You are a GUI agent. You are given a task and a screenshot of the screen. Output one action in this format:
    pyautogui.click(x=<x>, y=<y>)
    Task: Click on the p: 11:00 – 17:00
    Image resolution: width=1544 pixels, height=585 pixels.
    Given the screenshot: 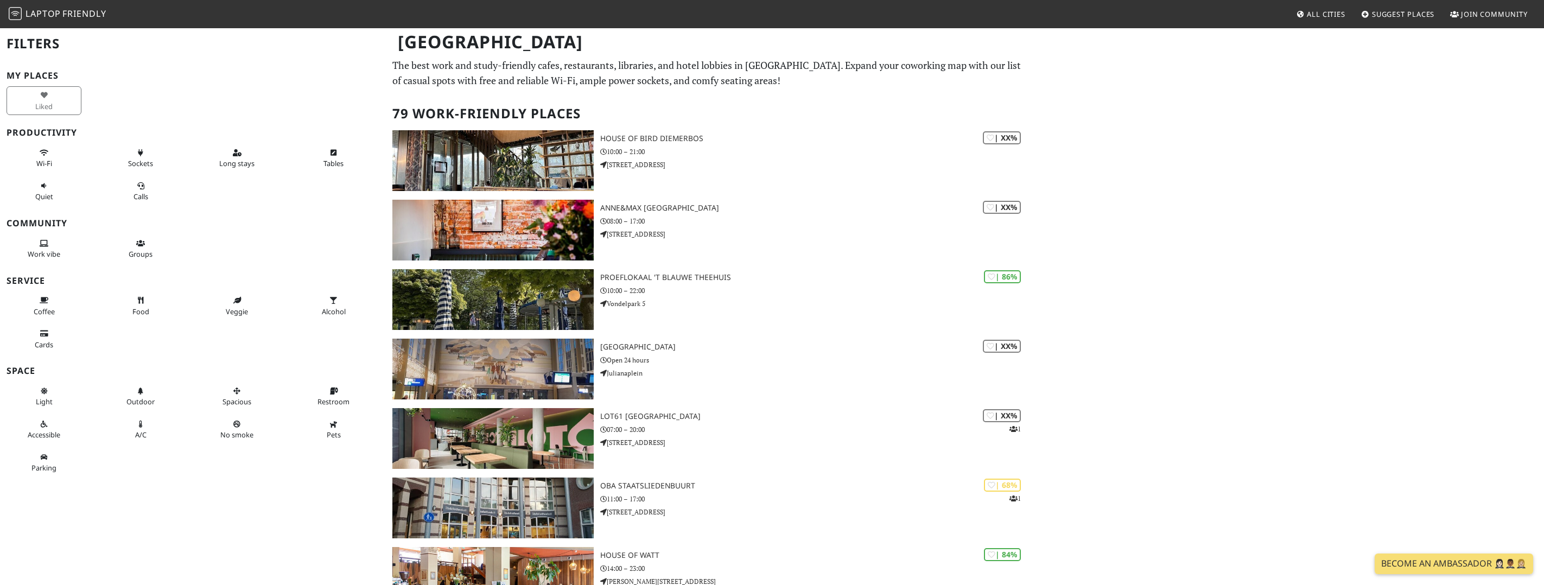 What is the action you would take?
    pyautogui.click(x=815, y=499)
    